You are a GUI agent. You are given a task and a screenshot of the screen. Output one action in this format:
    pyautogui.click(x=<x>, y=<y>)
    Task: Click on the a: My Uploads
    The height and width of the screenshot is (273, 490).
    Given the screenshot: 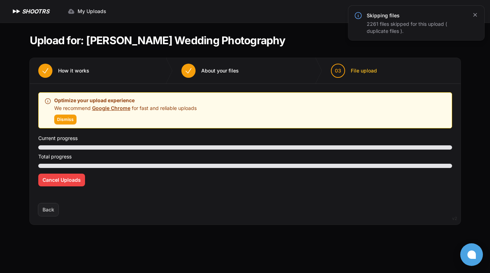 What is the action you would take?
    pyautogui.click(x=87, y=11)
    